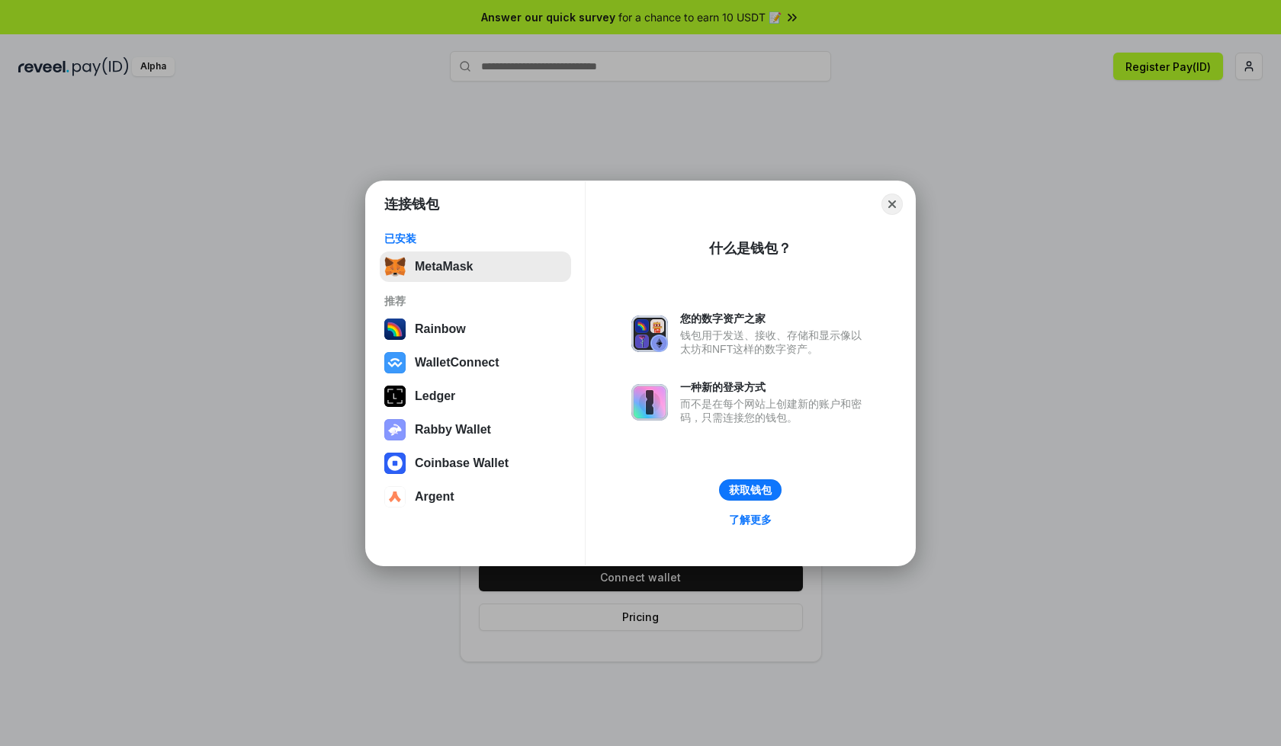  I want to click on button: Argent, so click(475, 497).